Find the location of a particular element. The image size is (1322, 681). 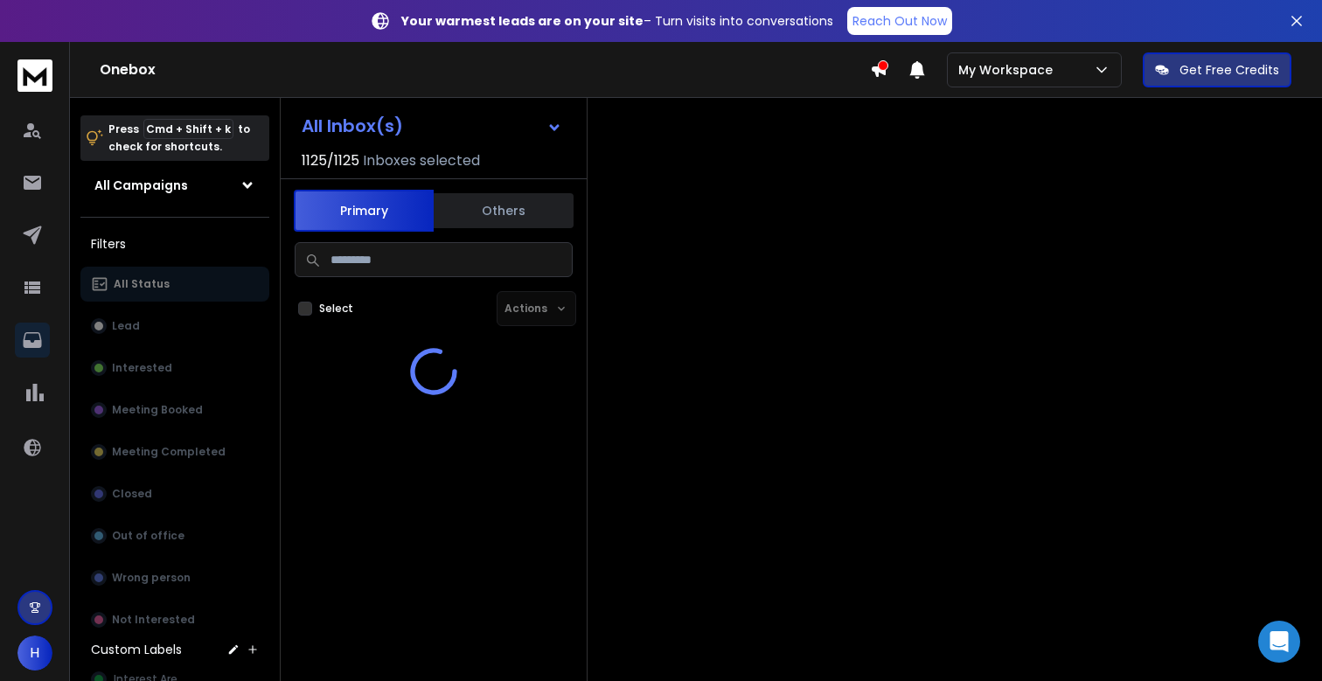

button: All Inbox(s) is located at coordinates (432, 126).